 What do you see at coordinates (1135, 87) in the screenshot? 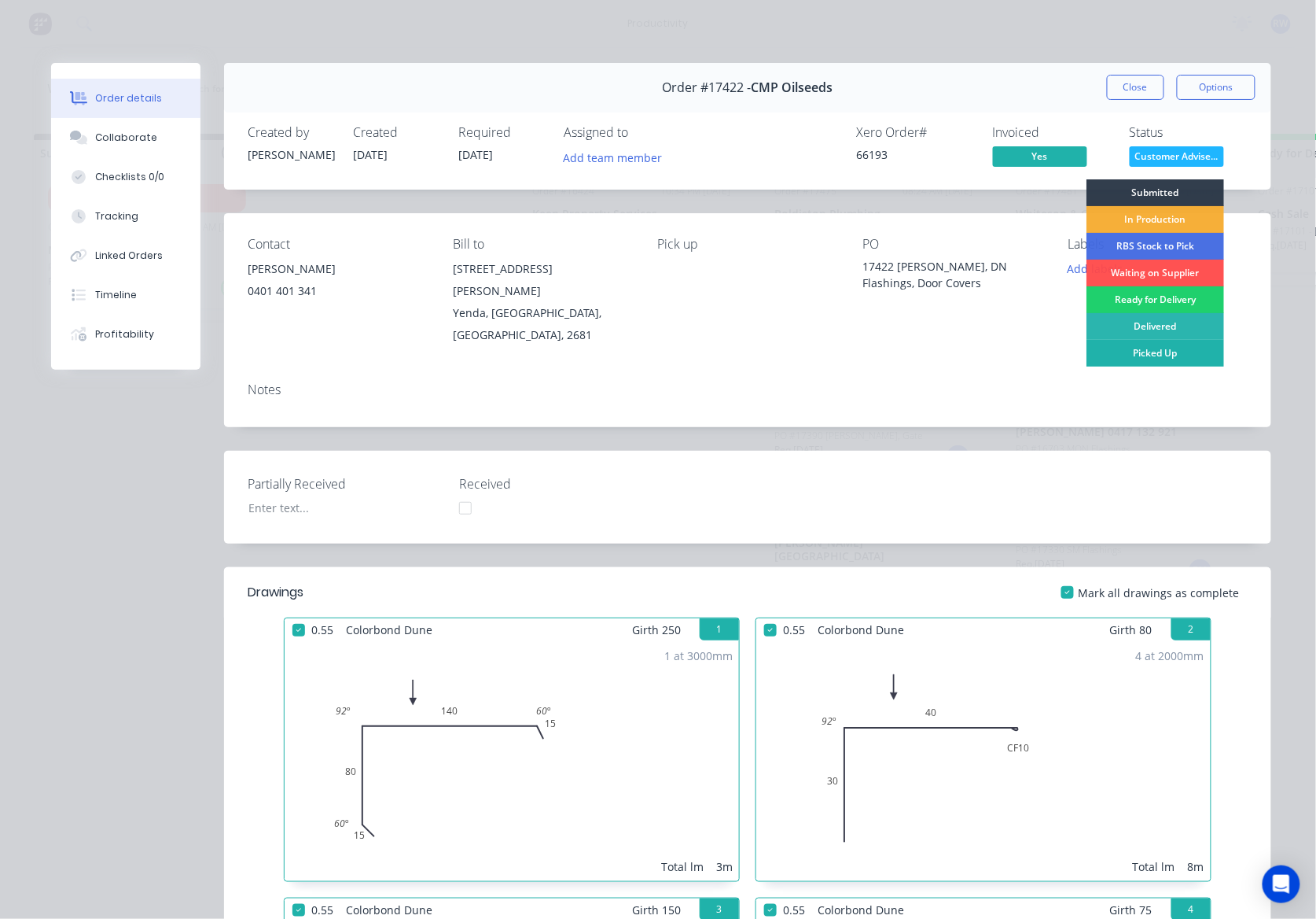
I see `button: Close` at bounding box center [1135, 87].